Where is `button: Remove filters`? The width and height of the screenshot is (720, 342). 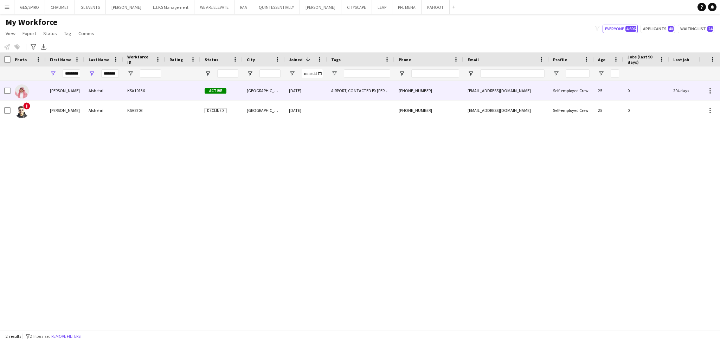
button: Remove filters is located at coordinates (66, 336).